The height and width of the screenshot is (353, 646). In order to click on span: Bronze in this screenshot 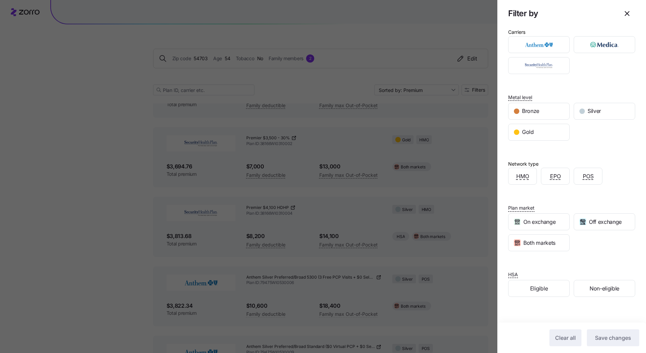, I will do `click(531, 111)`.